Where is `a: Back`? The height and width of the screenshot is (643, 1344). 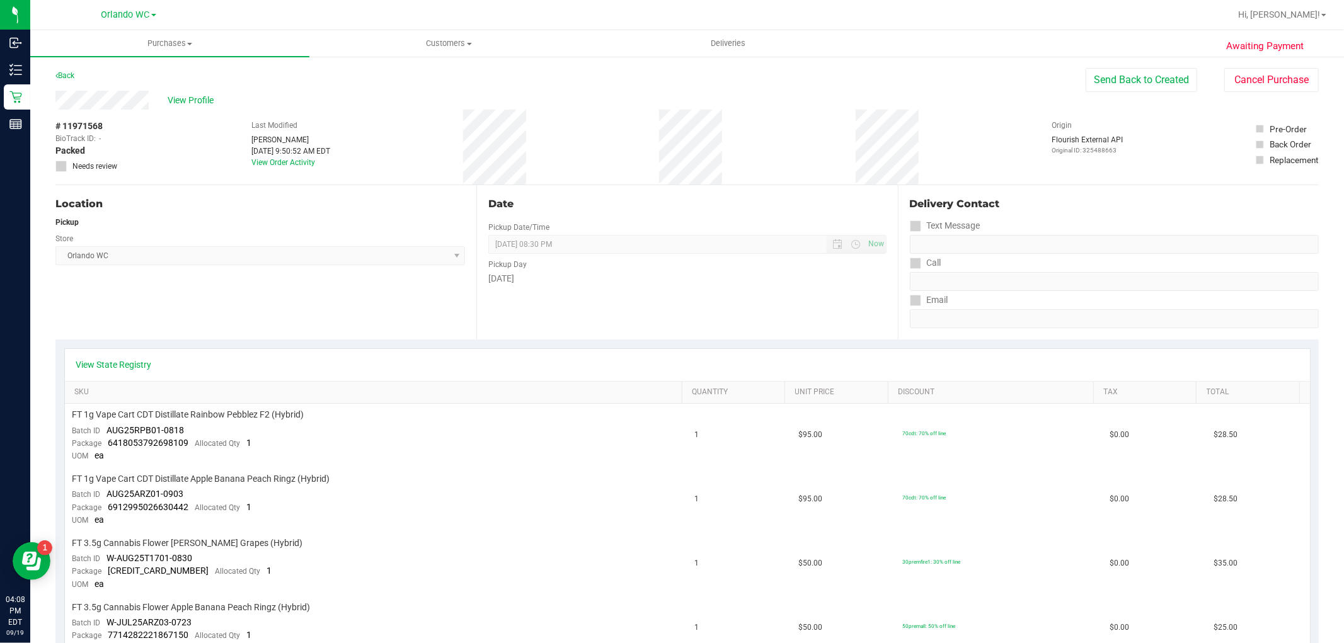
a: Back is located at coordinates (65, 76).